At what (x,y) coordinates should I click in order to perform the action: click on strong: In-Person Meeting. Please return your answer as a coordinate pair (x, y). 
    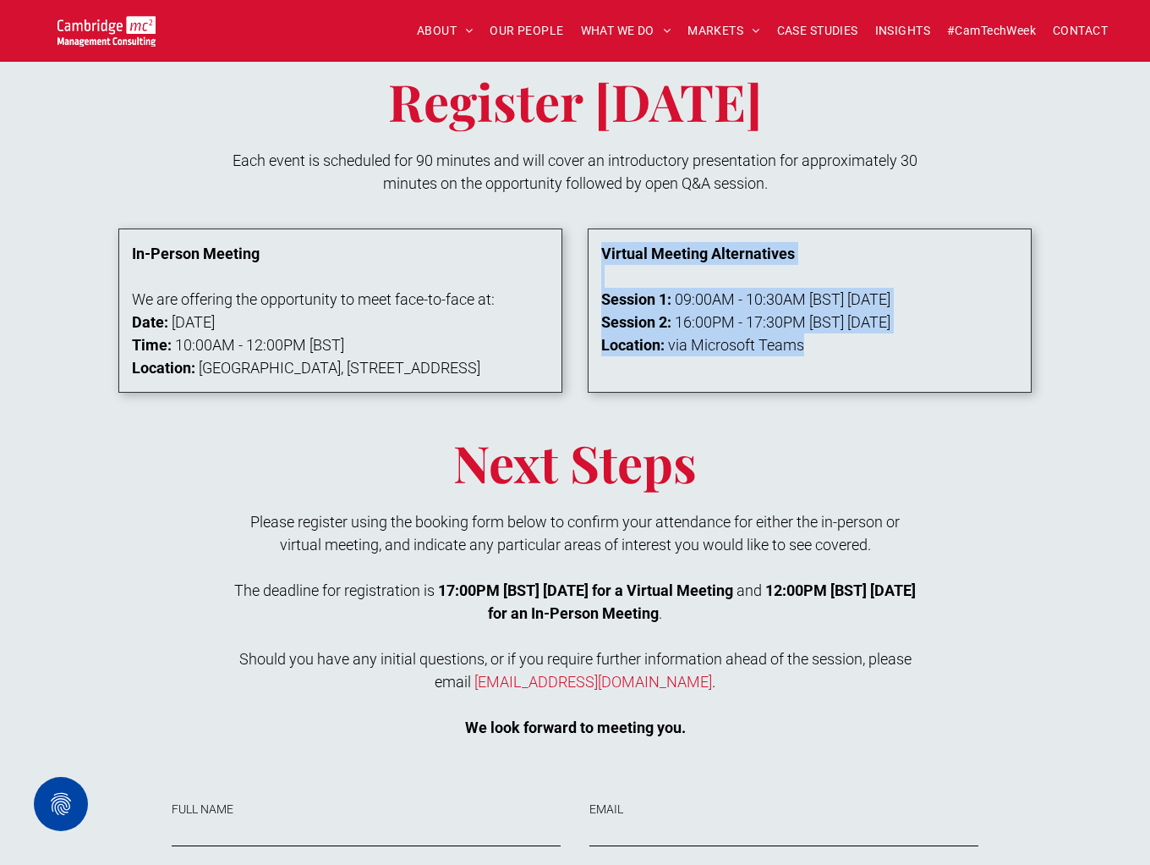
    Looking at the image, I should click on (195, 253).